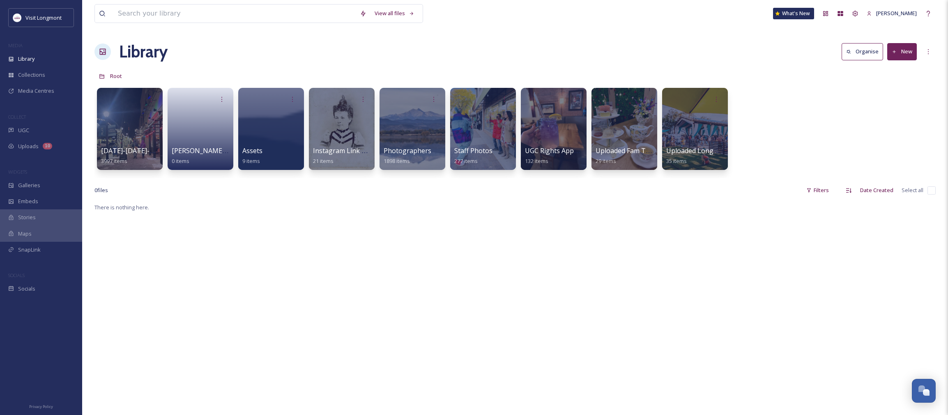 This screenshot has height=415, width=948. I want to click on a: Uploaded Longmont Photos35 items, so click(710, 156).